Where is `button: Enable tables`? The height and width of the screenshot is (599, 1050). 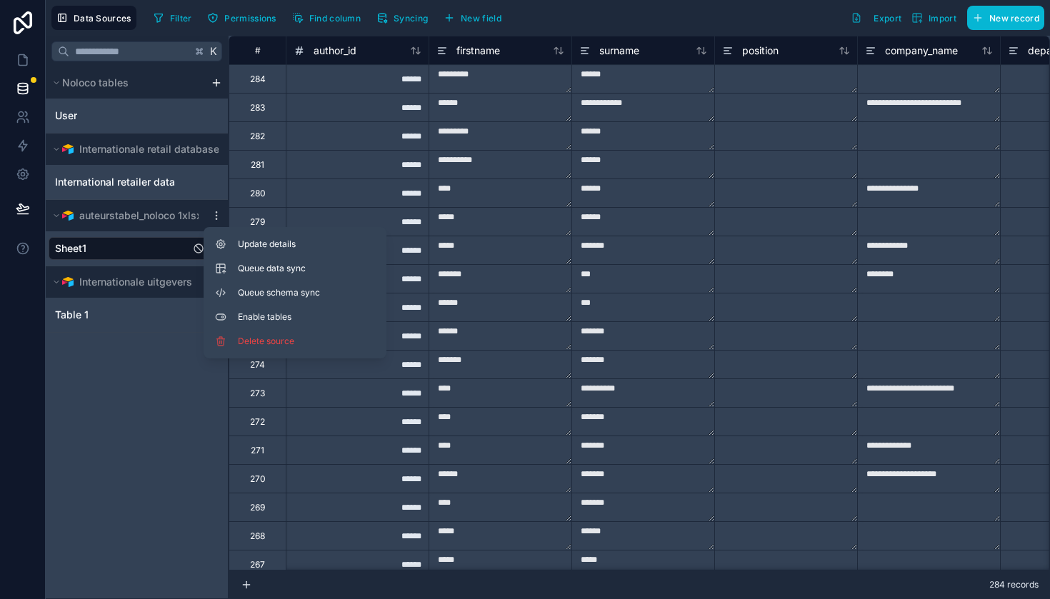
button: Enable tables is located at coordinates (295, 317).